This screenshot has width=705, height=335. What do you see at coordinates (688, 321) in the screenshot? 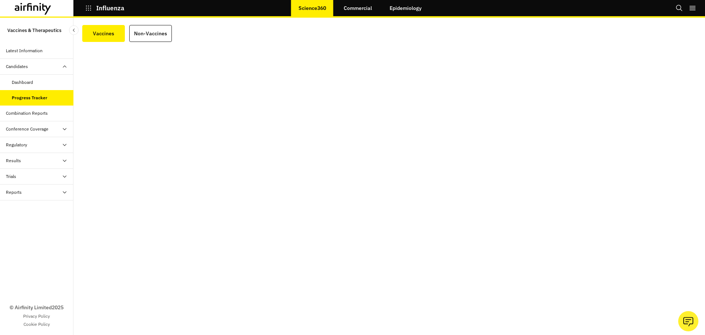
I see `button: Ask our analysts` at bounding box center [688, 321].